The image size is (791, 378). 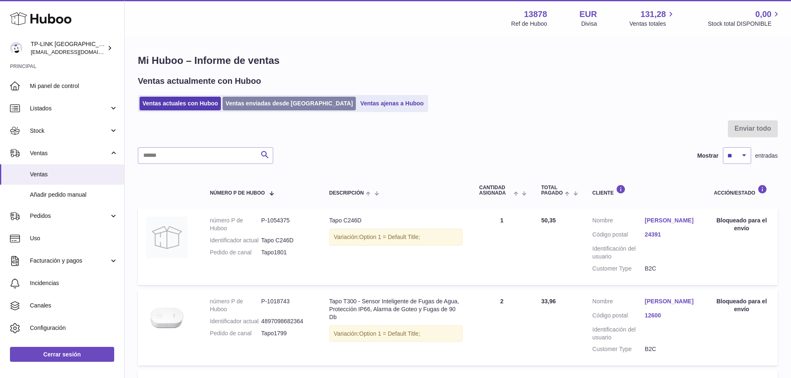 I want to click on div: Tapo T300 - Sensor Inteligente de Fugas de Agua, Protección IP66, Alarma de Goteo y Fugas de 90 Db, so click(x=396, y=309).